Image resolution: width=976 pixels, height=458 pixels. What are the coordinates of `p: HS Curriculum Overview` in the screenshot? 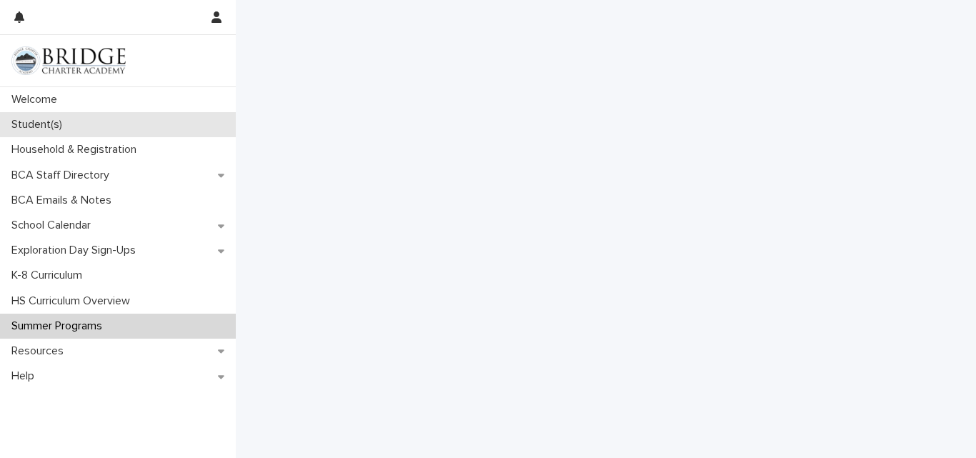 It's located at (74, 301).